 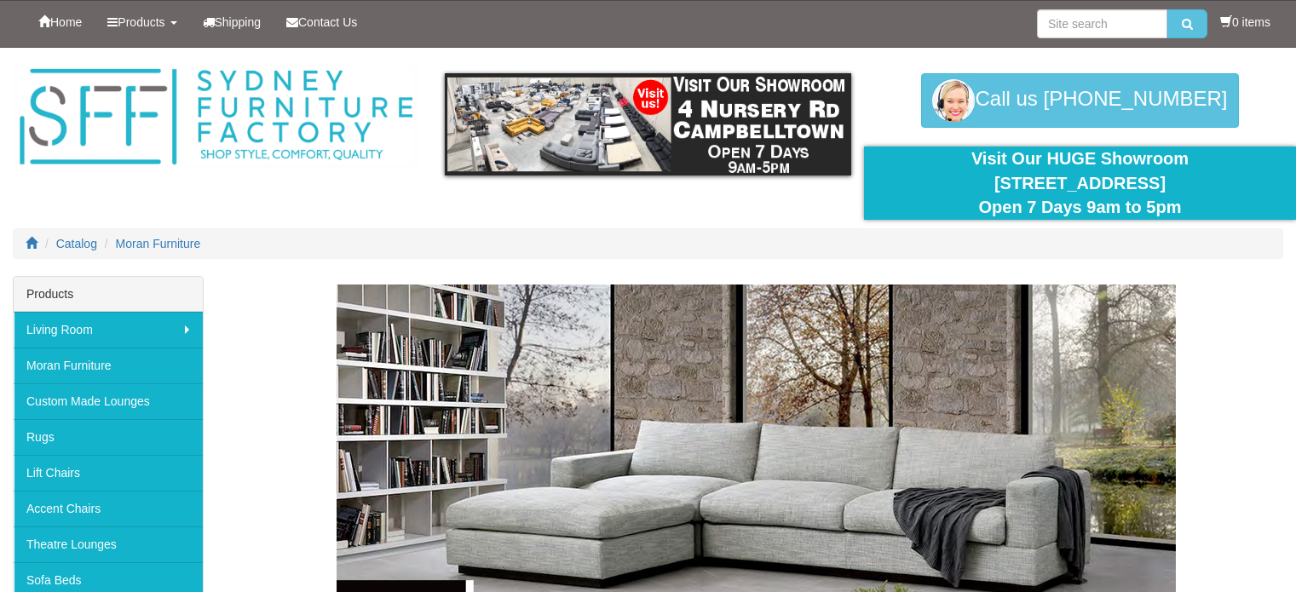 What do you see at coordinates (108, 437) in the screenshot?
I see `a: Rugs` at bounding box center [108, 437].